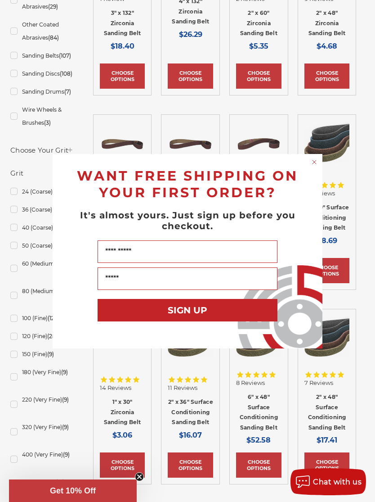 This screenshot has height=502, width=375. What do you see at coordinates (188, 184) in the screenshot?
I see `span: WANT FREE SHIPPING ON YOUR FIRST ORDER?` at bounding box center [188, 184].